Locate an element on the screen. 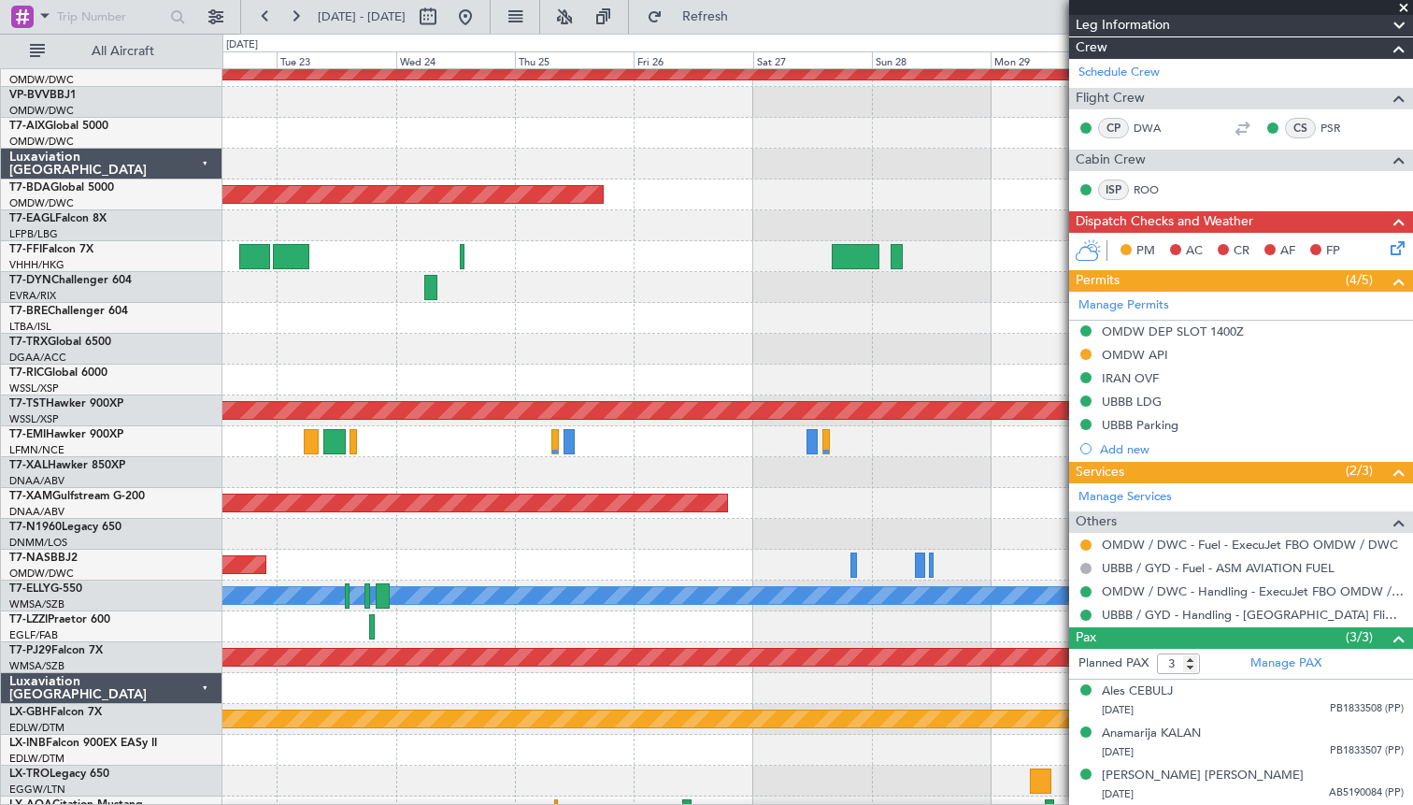 The width and height of the screenshot is (1413, 805). span: T7-N1960 is located at coordinates (36, 527).